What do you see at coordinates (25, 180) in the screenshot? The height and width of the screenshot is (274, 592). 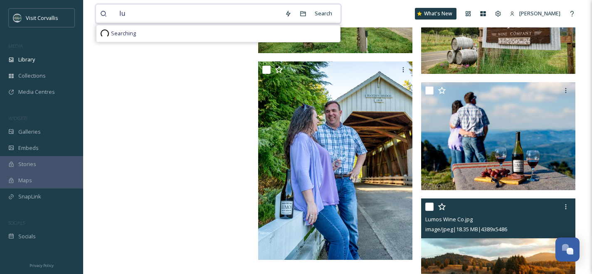 I see `span: Maps` at bounding box center [25, 180].